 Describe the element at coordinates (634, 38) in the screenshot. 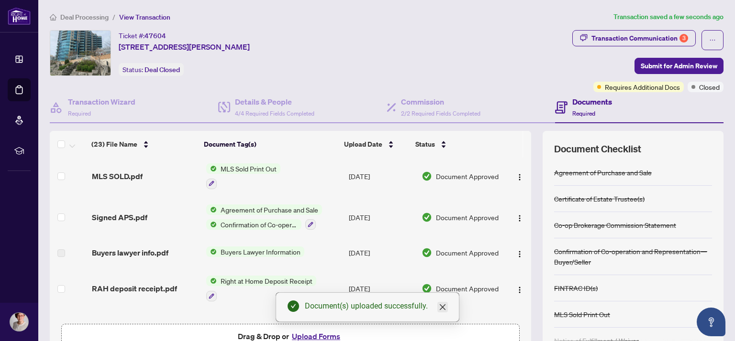

I see `button: Transaction Communication3` at that location.